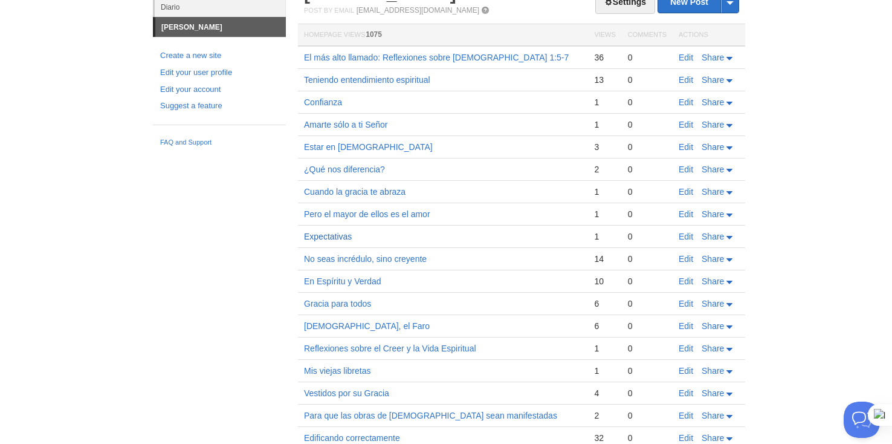  Describe the element at coordinates (390, 348) in the screenshot. I see `a: Reflexiones sobre el Creer y la Vida Espiritual` at that location.